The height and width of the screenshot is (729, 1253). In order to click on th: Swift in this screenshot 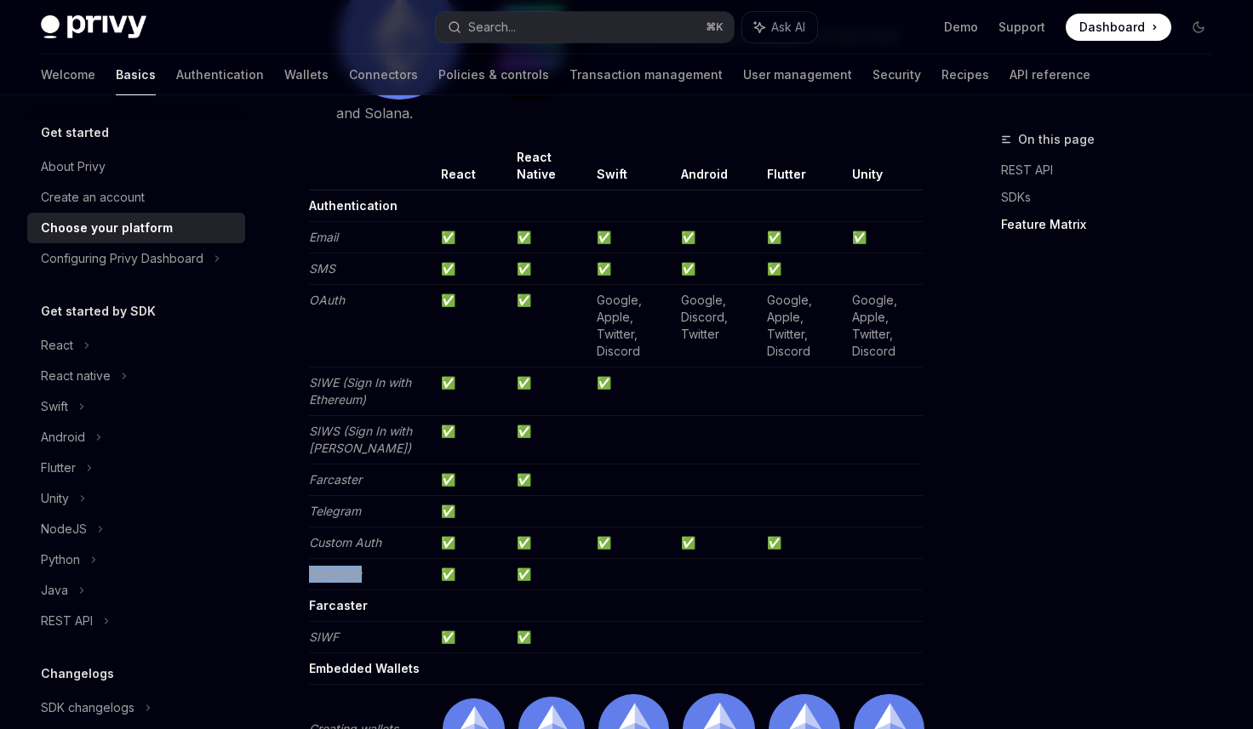, I will do `click(632, 169)`.